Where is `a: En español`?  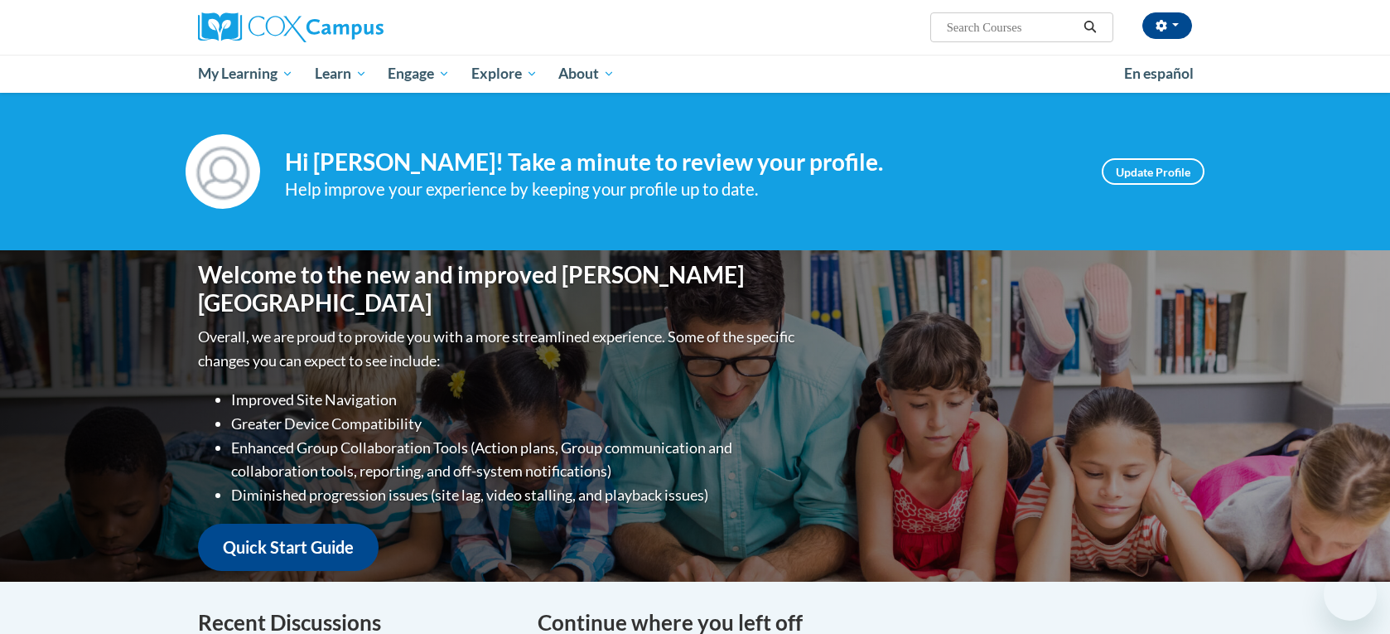
a: En español is located at coordinates (1159, 74).